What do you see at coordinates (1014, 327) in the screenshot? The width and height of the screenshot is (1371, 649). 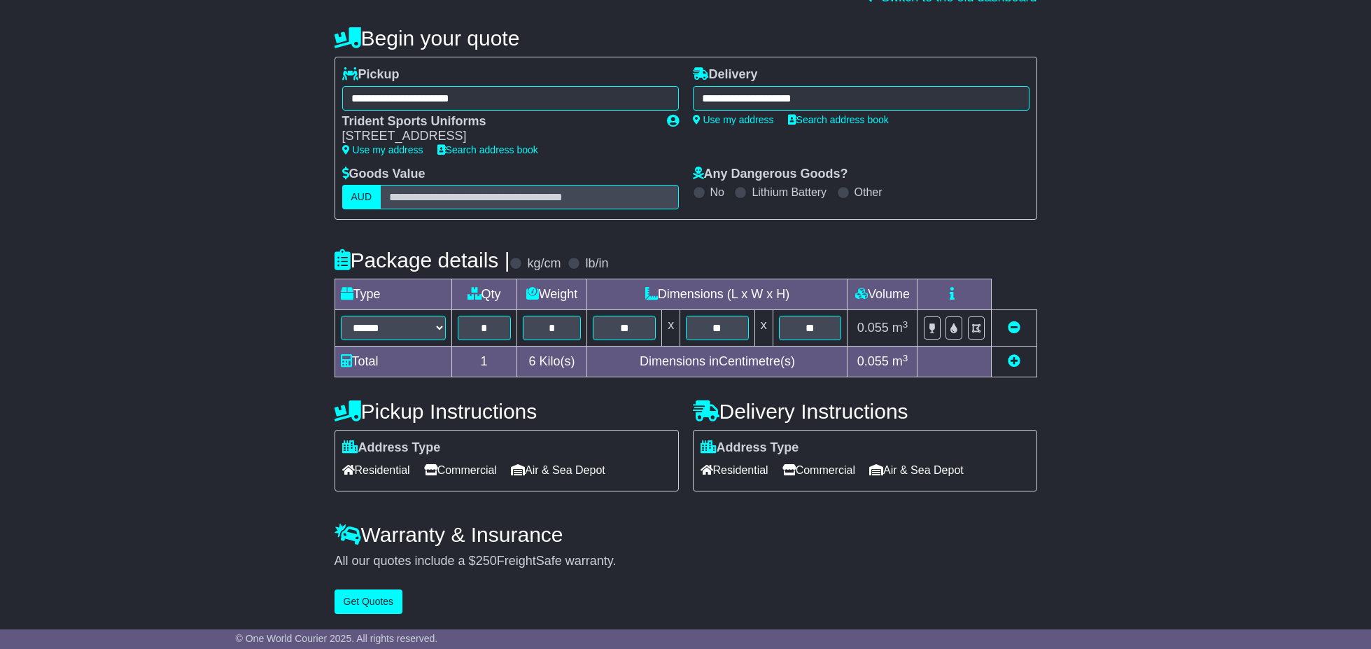 I see `a: Remove this item` at bounding box center [1014, 327].